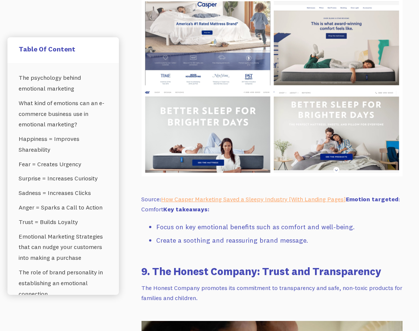 This screenshot has width=419, height=331. I want to click on li: Focus on key emotional benefits such as comfort and well-being., so click(279, 227).